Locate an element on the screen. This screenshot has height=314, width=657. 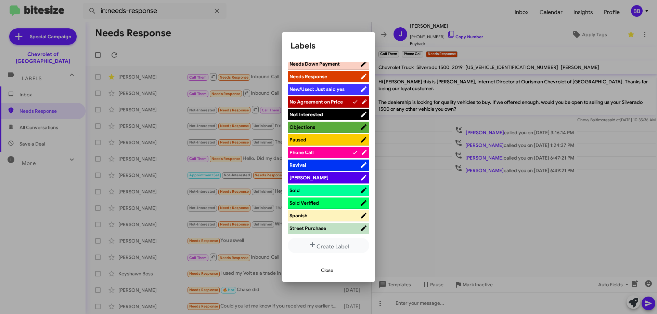
button: Close is located at coordinates (327, 271).